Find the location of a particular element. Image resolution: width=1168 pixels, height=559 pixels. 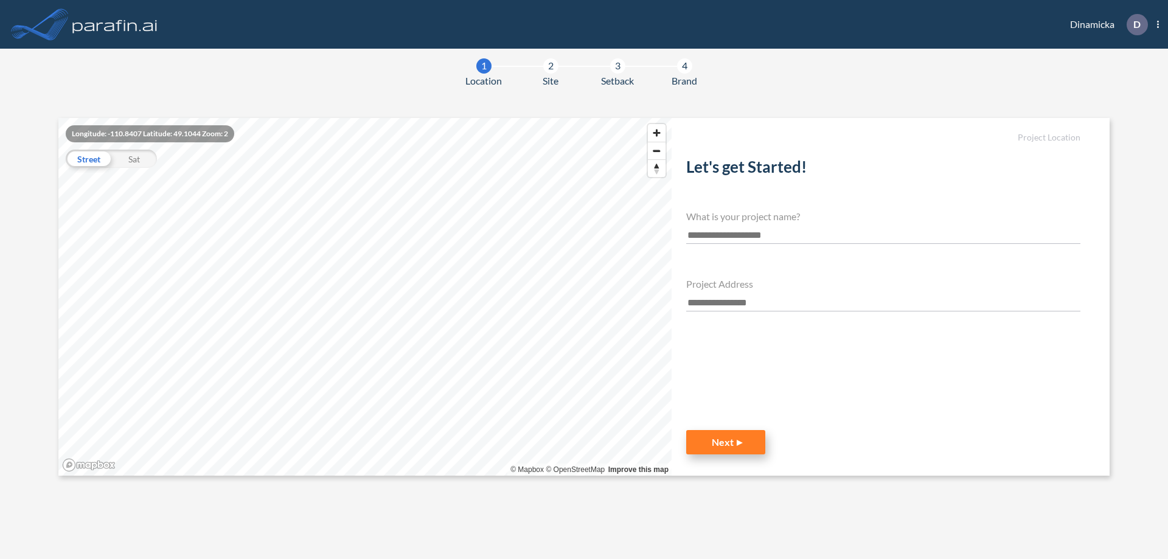

a: Mapbox is located at coordinates (527, 470).